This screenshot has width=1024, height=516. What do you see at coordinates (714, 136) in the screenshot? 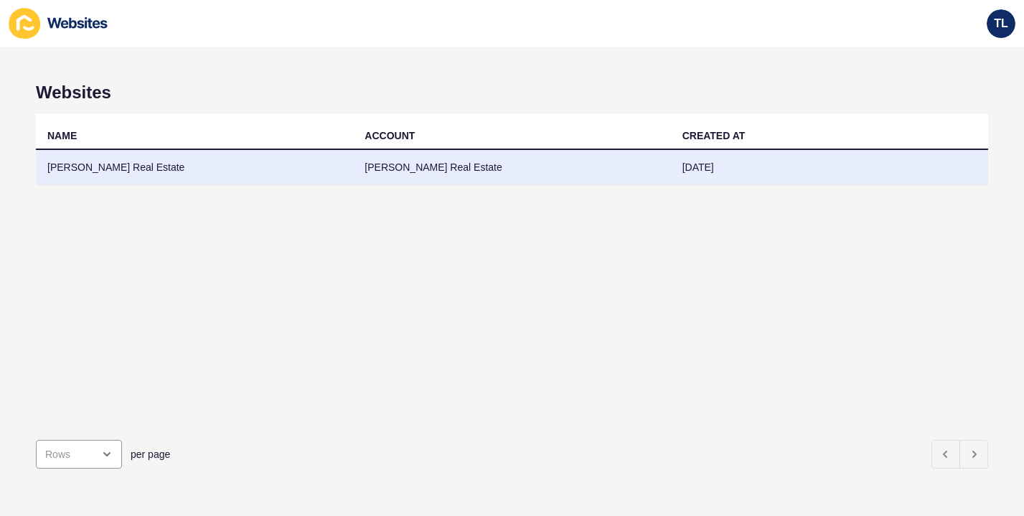
I see `div: CREATED AT` at bounding box center [714, 136].